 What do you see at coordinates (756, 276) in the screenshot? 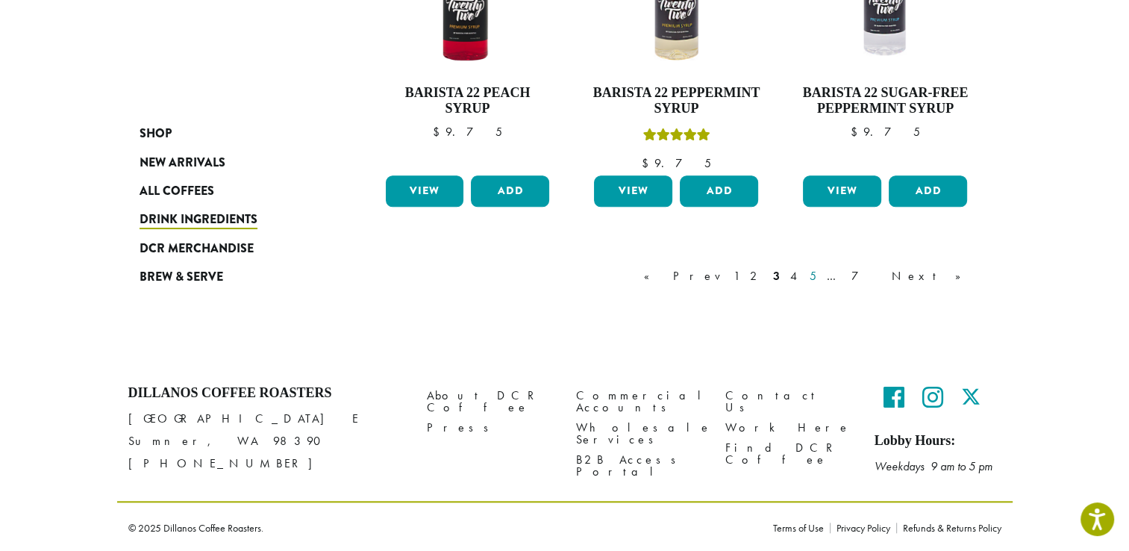
I see `a: 2` at bounding box center [756, 276].